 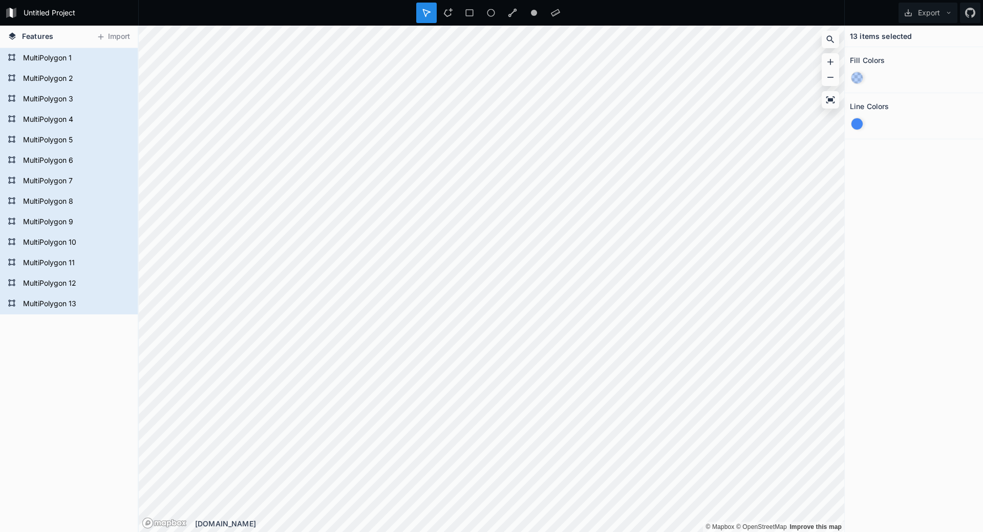 I want to click on a: Mapbox, so click(x=720, y=527).